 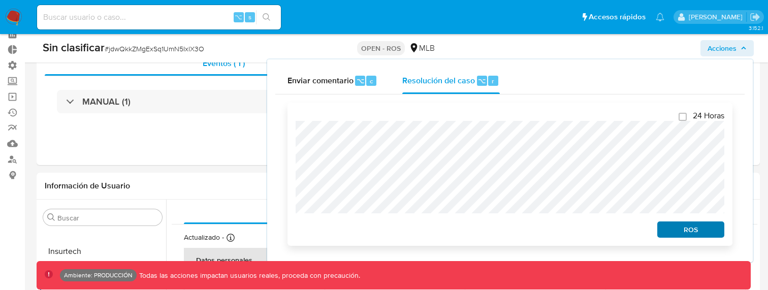 I want to click on span: r, so click(x=493, y=81).